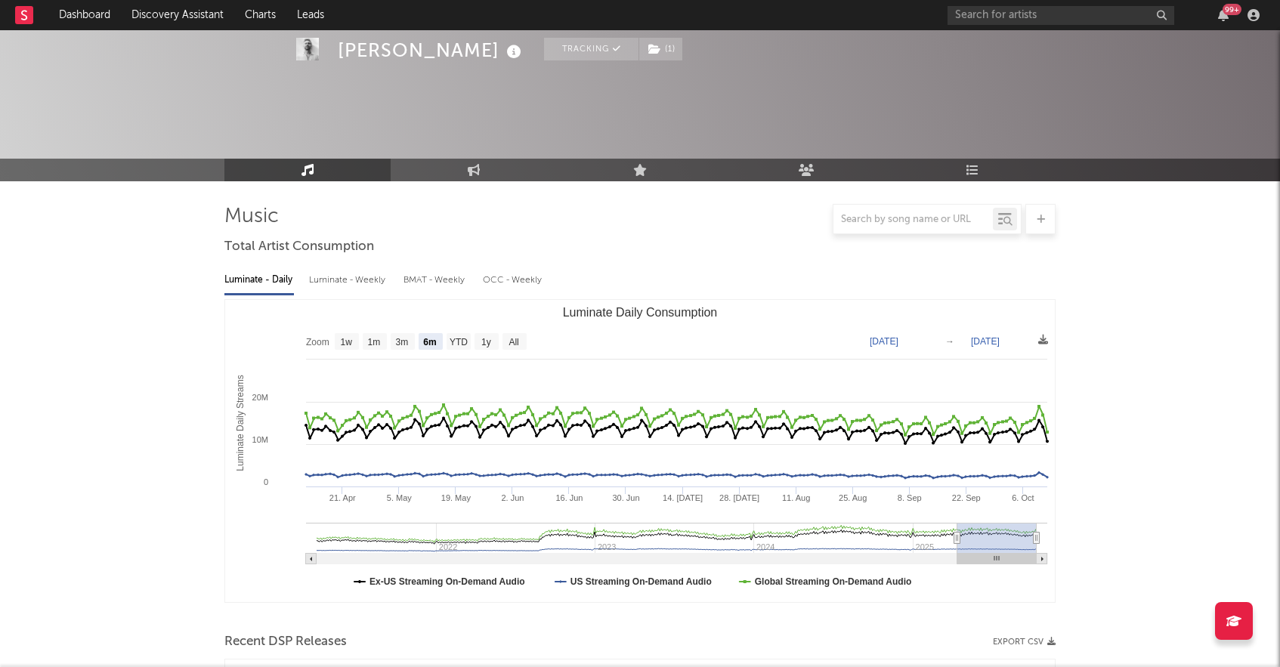 The height and width of the screenshot is (667, 1280). I want to click on text: Luminate Daily Consumption, so click(640, 312).